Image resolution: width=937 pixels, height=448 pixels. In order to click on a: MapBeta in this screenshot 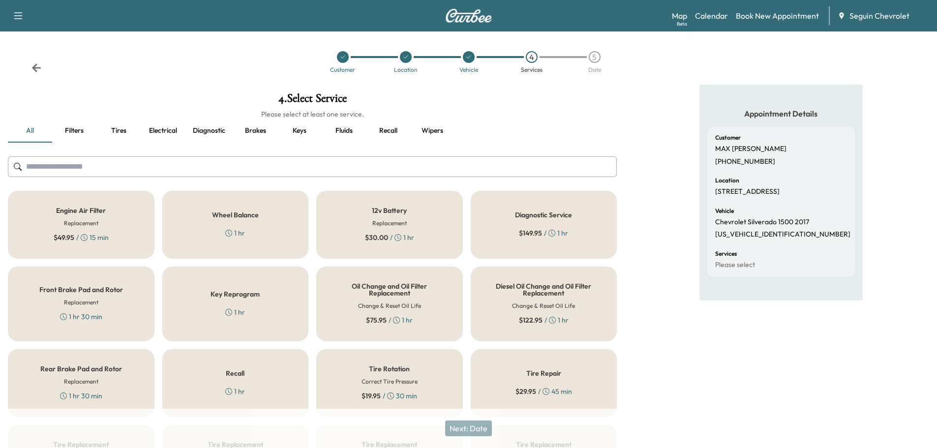, I will do `click(679, 16)`.